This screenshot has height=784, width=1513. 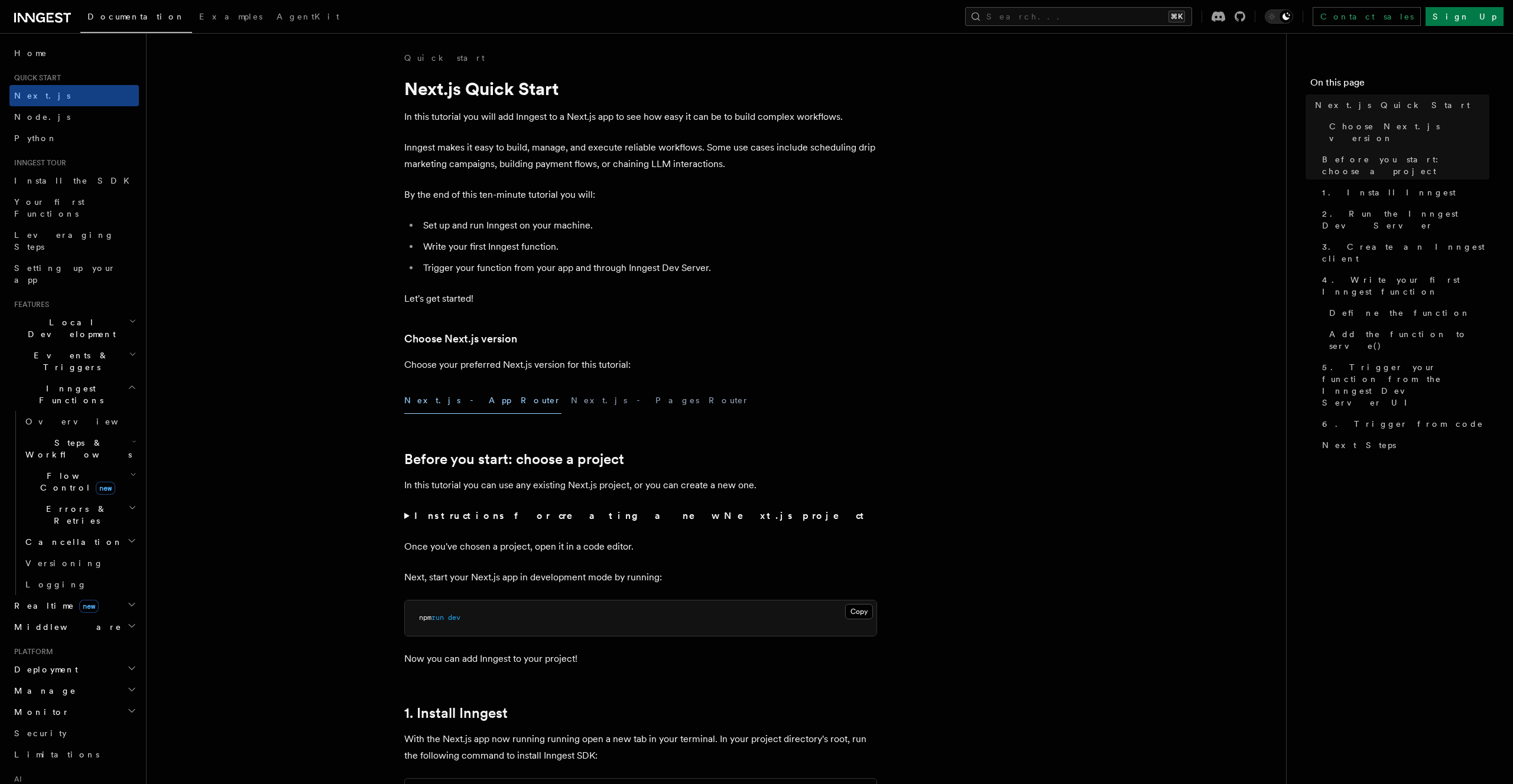 What do you see at coordinates (641, 89) in the screenshot?
I see `h1: Next.js Quick Start` at bounding box center [641, 89].